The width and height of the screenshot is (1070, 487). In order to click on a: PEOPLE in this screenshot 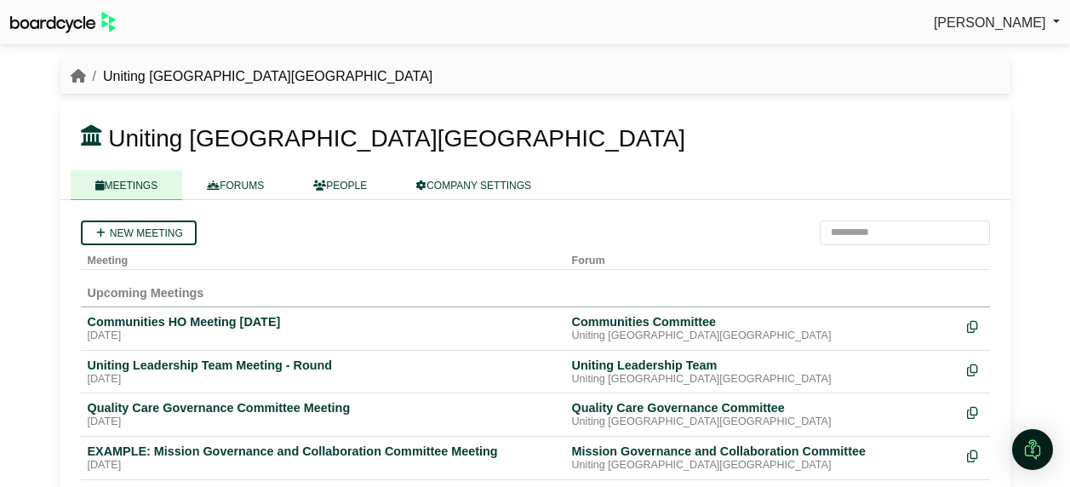, I will do `click(340, 185)`.